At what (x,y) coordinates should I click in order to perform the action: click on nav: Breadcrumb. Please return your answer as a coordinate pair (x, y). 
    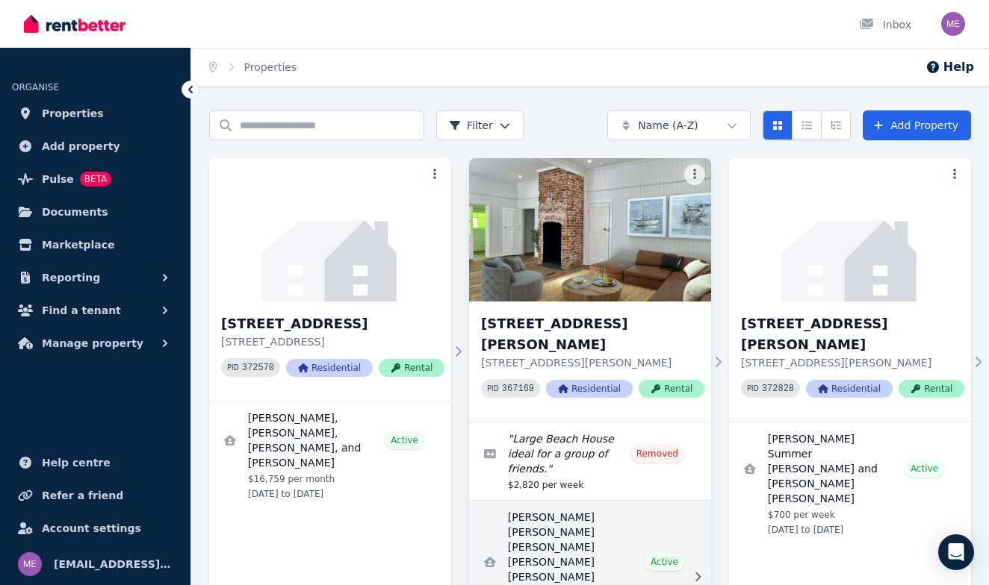
    Looking at the image, I should click on (252, 67).